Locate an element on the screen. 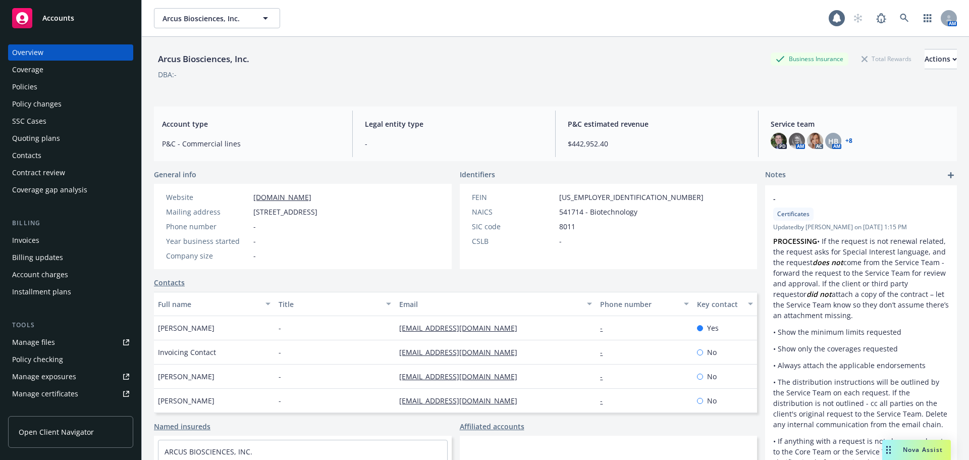  span: Invoicing Contact is located at coordinates (187, 352).